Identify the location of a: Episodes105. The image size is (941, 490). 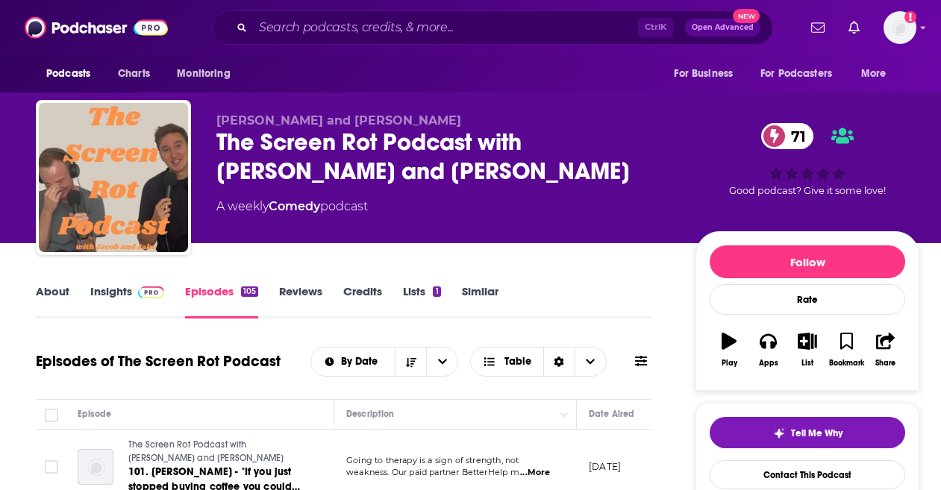
(222, 301).